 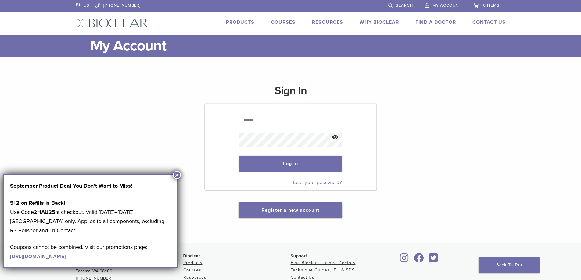 I want to click on a: Technique Guides, IFU & SDS, so click(x=322, y=270).